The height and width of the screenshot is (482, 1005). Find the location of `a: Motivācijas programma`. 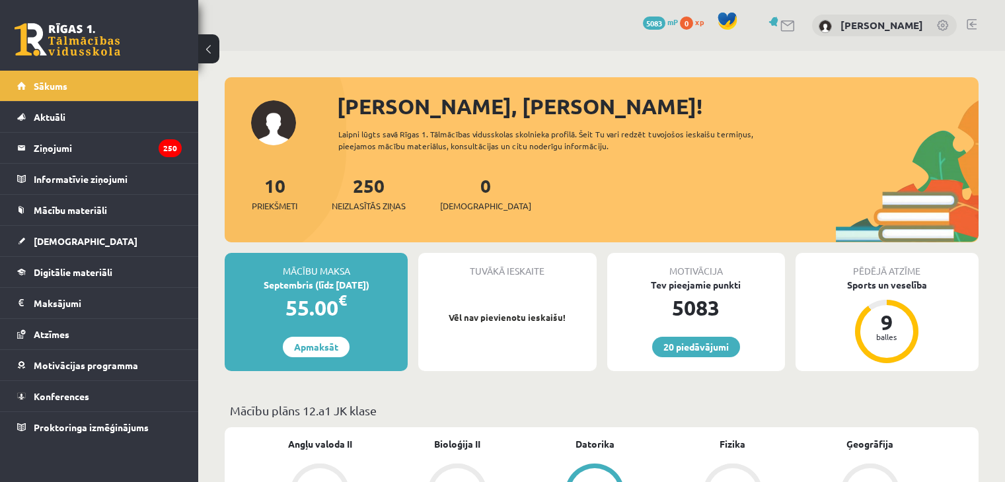

a: Motivācijas programma is located at coordinates (99, 365).